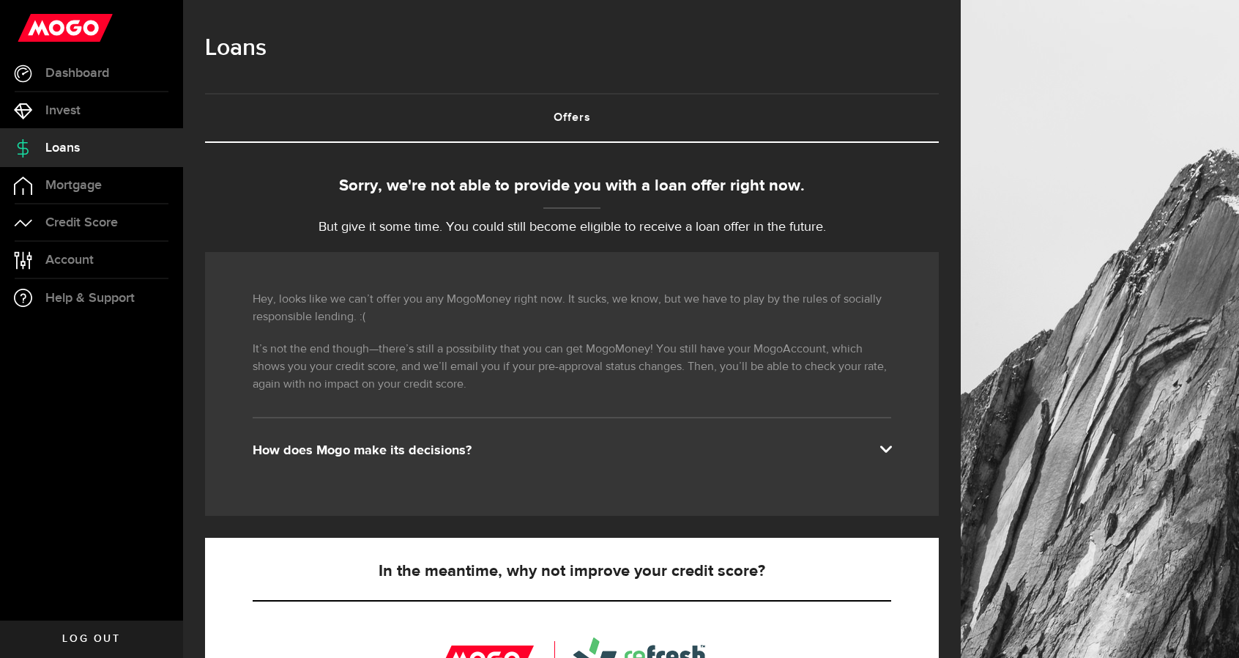 This screenshot has width=1239, height=658. I want to click on p: Hey, looks like we can’t offer you any MogoMoney right now. It sucks, we know, but we have to pla..., so click(572, 308).